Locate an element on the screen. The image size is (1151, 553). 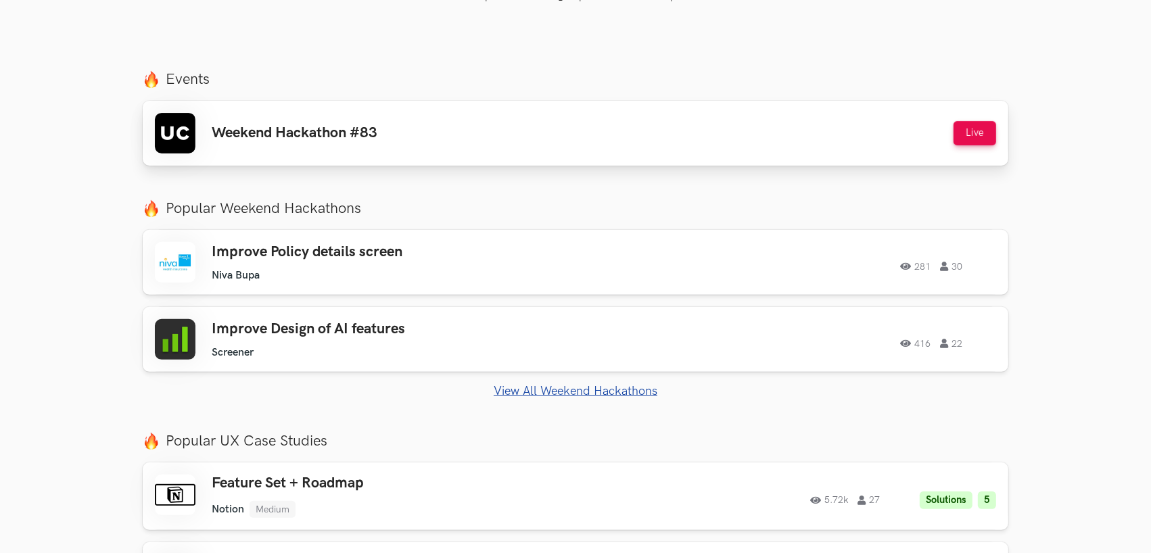
button: Live is located at coordinates (975, 133).